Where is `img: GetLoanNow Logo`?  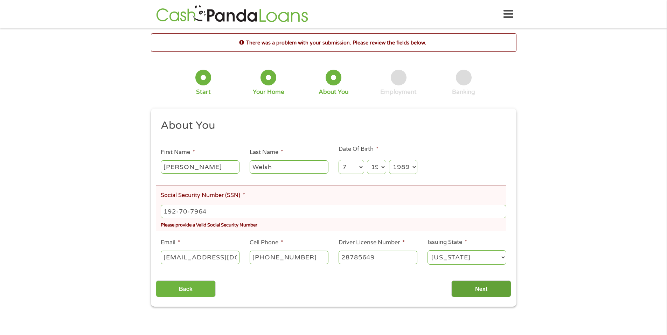 img: GetLoanNow Logo is located at coordinates (232, 14).